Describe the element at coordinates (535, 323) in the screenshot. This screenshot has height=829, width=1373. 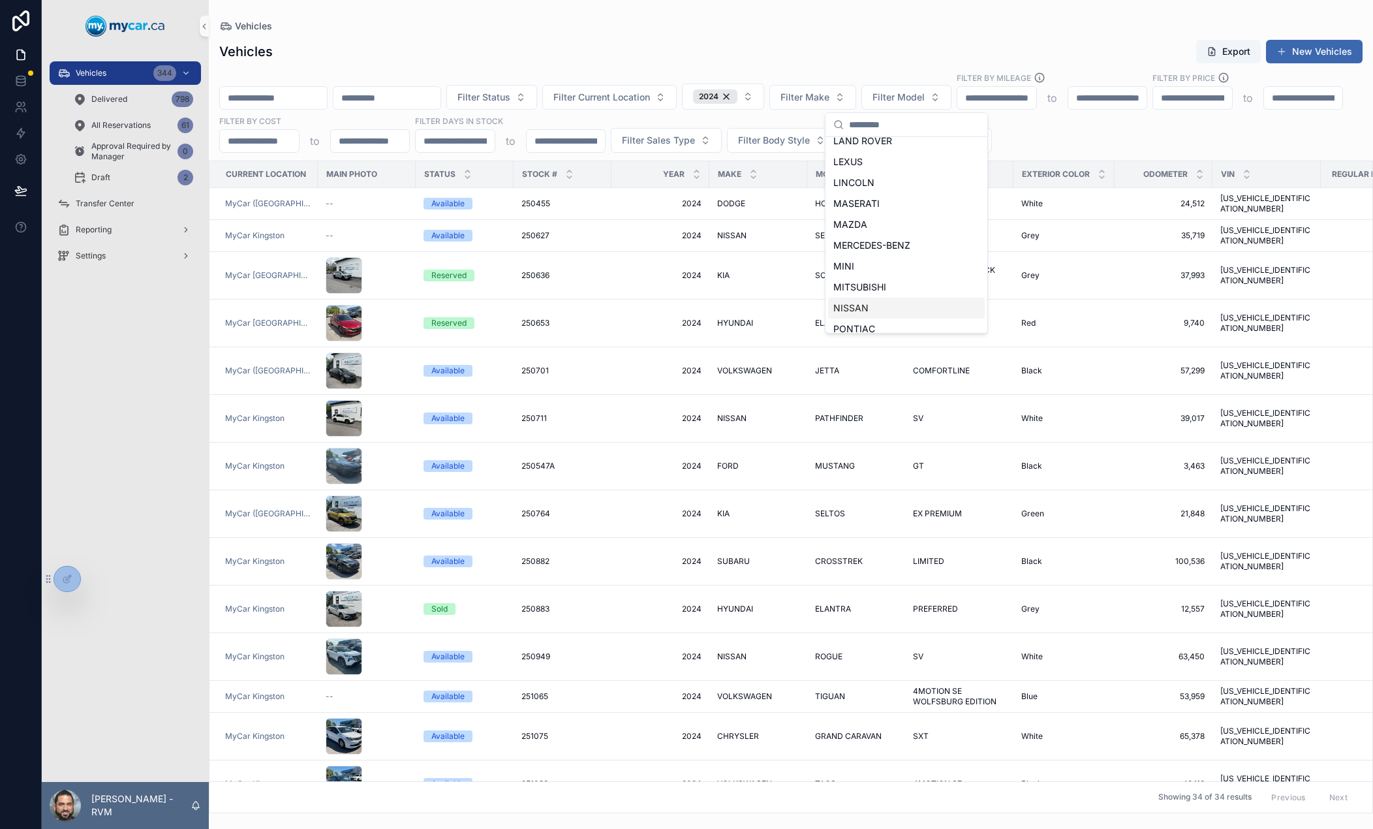
I see `span: 250653` at that location.